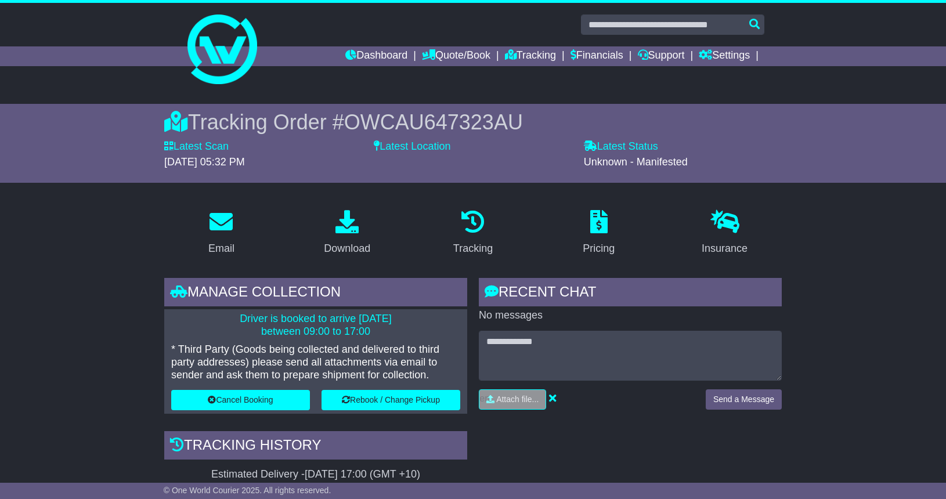 This screenshot has height=499, width=946. Describe the element at coordinates (661, 56) in the screenshot. I see `a: Support` at that location.